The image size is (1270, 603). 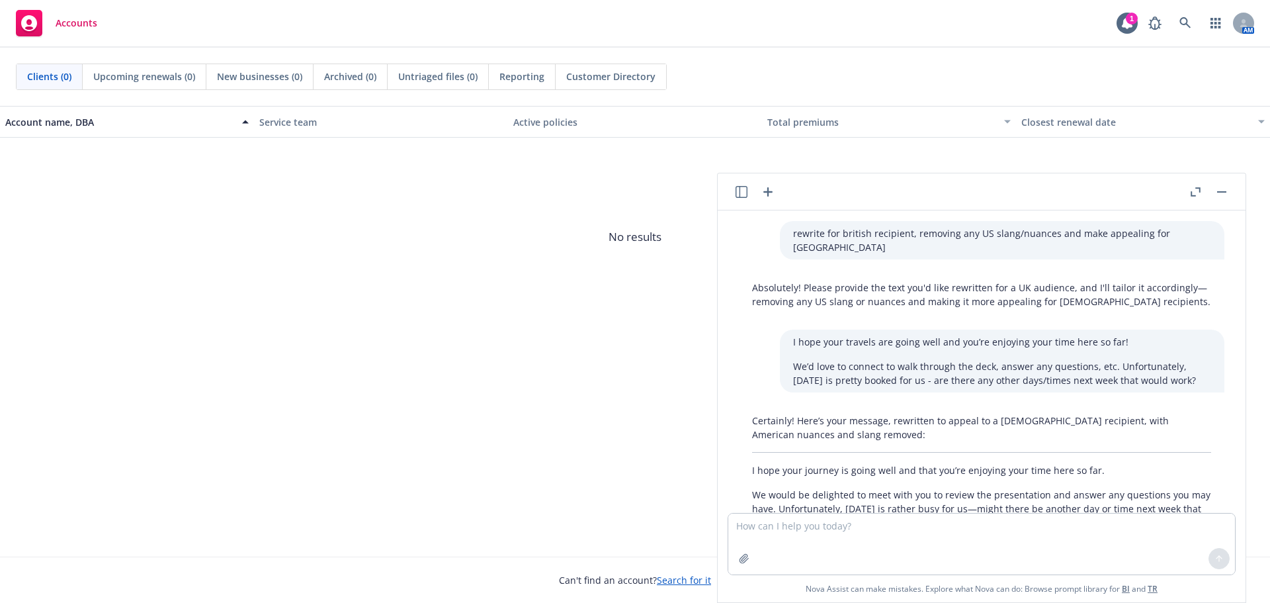 What do you see at coordinates (1185, 23) in the screenshot?
I see `a: Search` at bounding box center [1185, 23].